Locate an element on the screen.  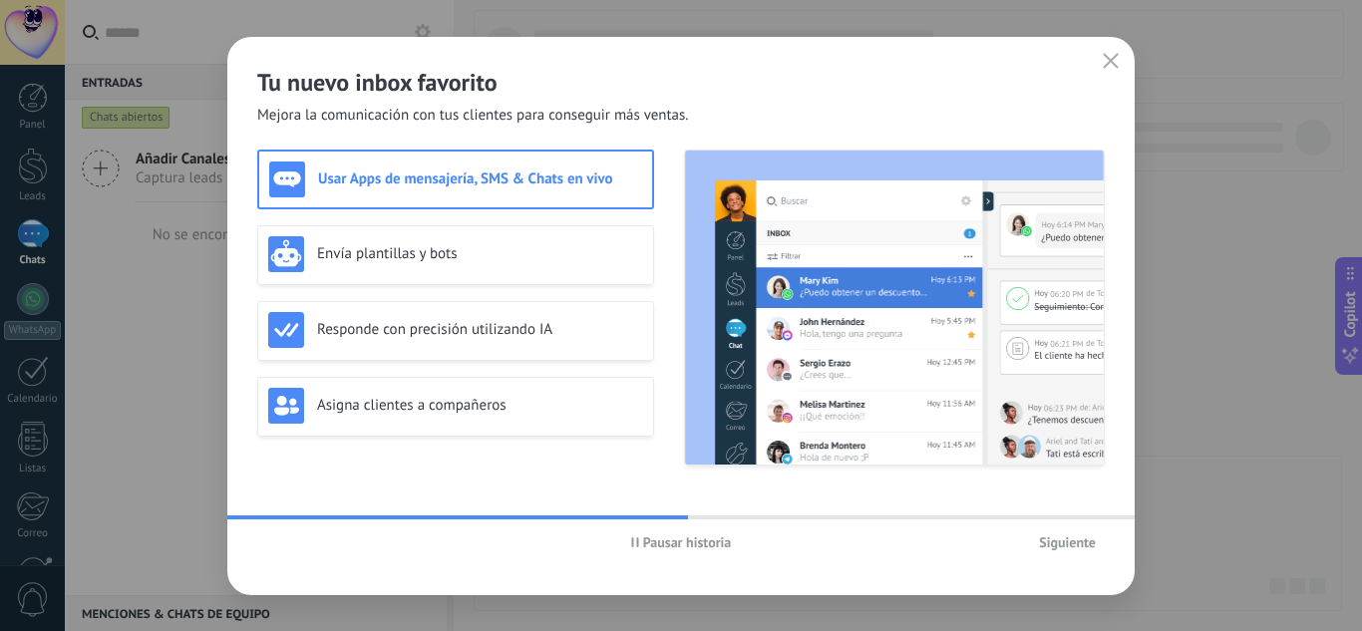
h3: Responde con precisión utilizando IA is located at coordinates (480, 329).